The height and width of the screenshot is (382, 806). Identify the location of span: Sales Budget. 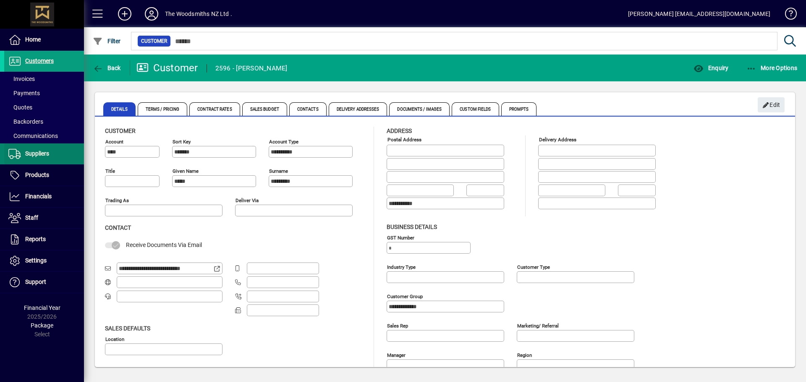
(264, 109).